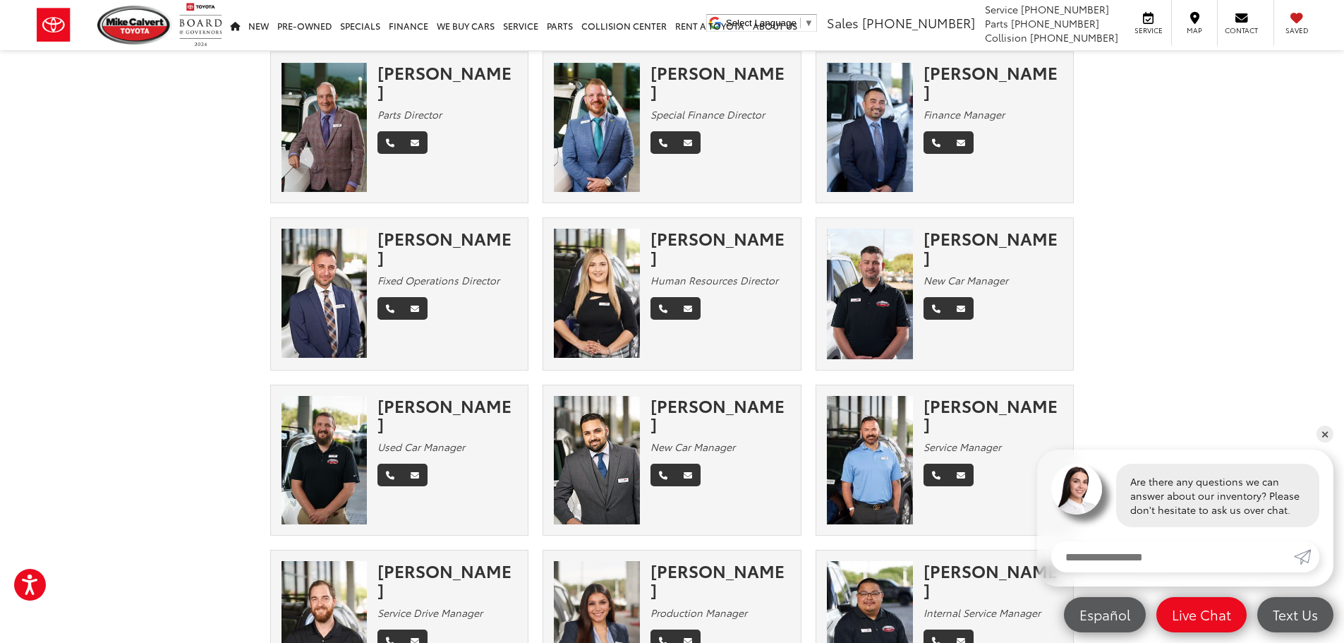  I want to click on img: David Tep, so click(870, 127).